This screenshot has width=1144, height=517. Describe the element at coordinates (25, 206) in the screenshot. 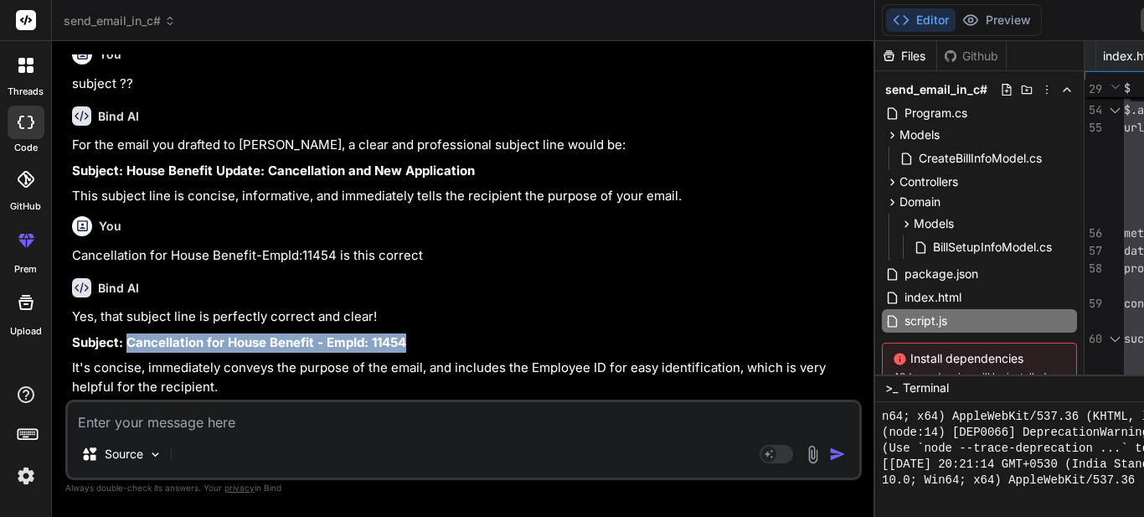

I see `label: GitHub` at that location.